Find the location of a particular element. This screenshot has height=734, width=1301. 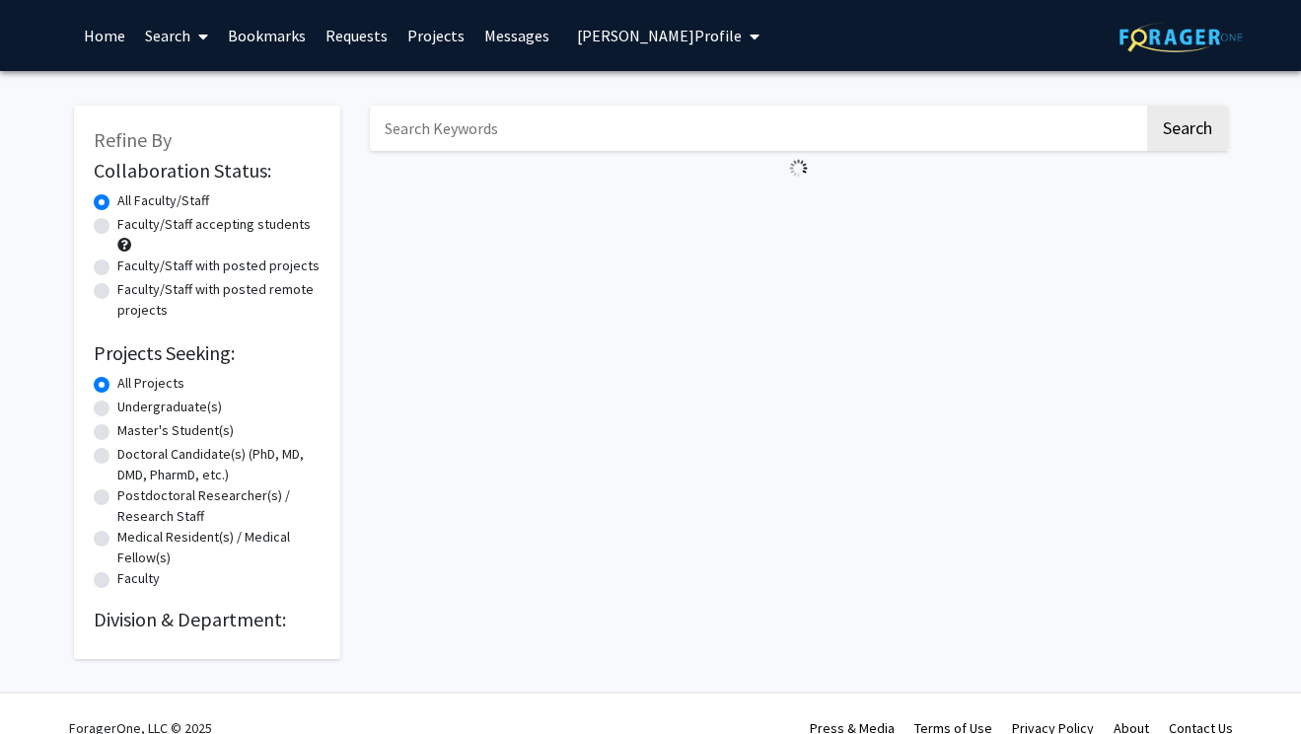

label: Undergraduate(s) is located at coordinates (170, 406).